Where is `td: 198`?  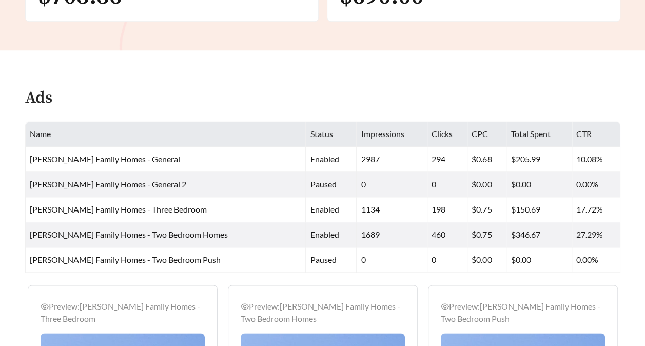 td: 198 is located at coordinates (447, 209).